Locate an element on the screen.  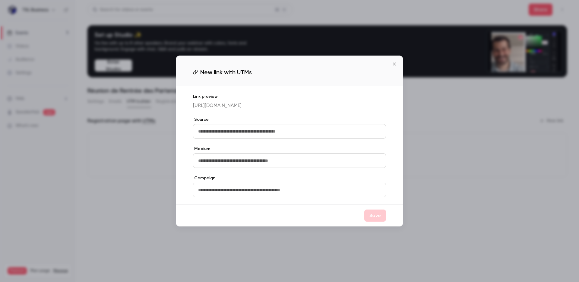
p: Link preview is located at coordinates (290, 97).